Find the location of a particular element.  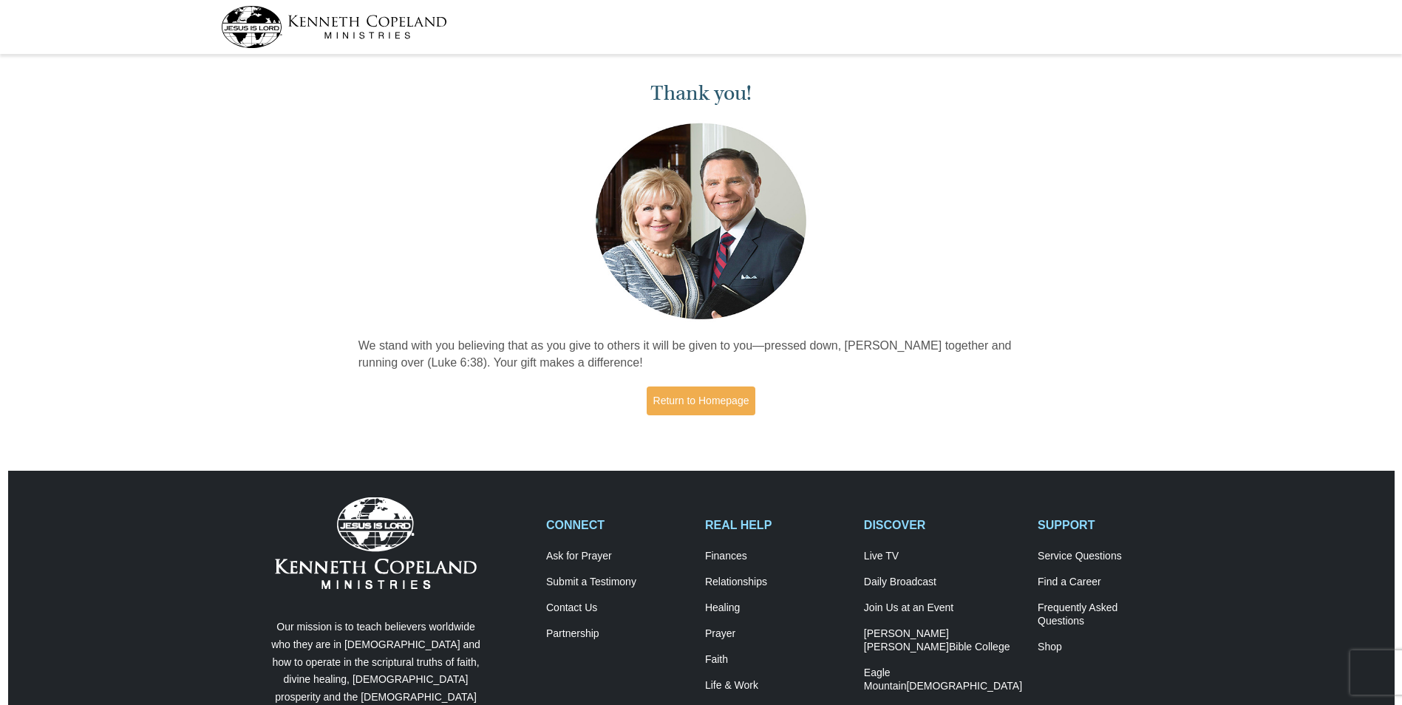

h2: REAL HELP is located at coordinates (777, 525).